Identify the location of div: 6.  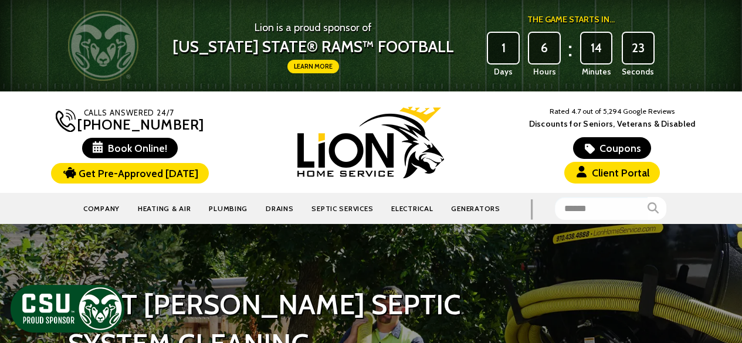
(544, 48).